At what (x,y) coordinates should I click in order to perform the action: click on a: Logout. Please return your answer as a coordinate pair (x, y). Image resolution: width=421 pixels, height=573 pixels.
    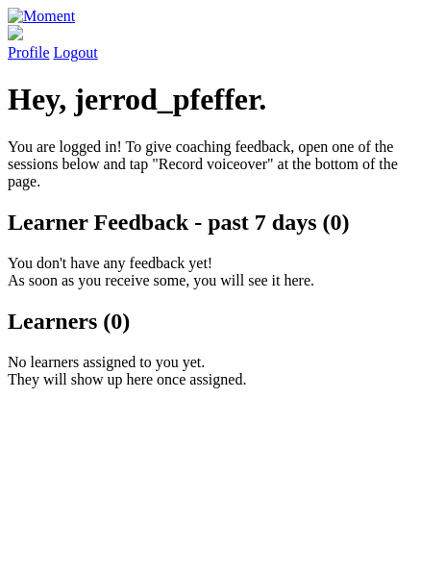
    Looking at the image, I should click on (76, 52).